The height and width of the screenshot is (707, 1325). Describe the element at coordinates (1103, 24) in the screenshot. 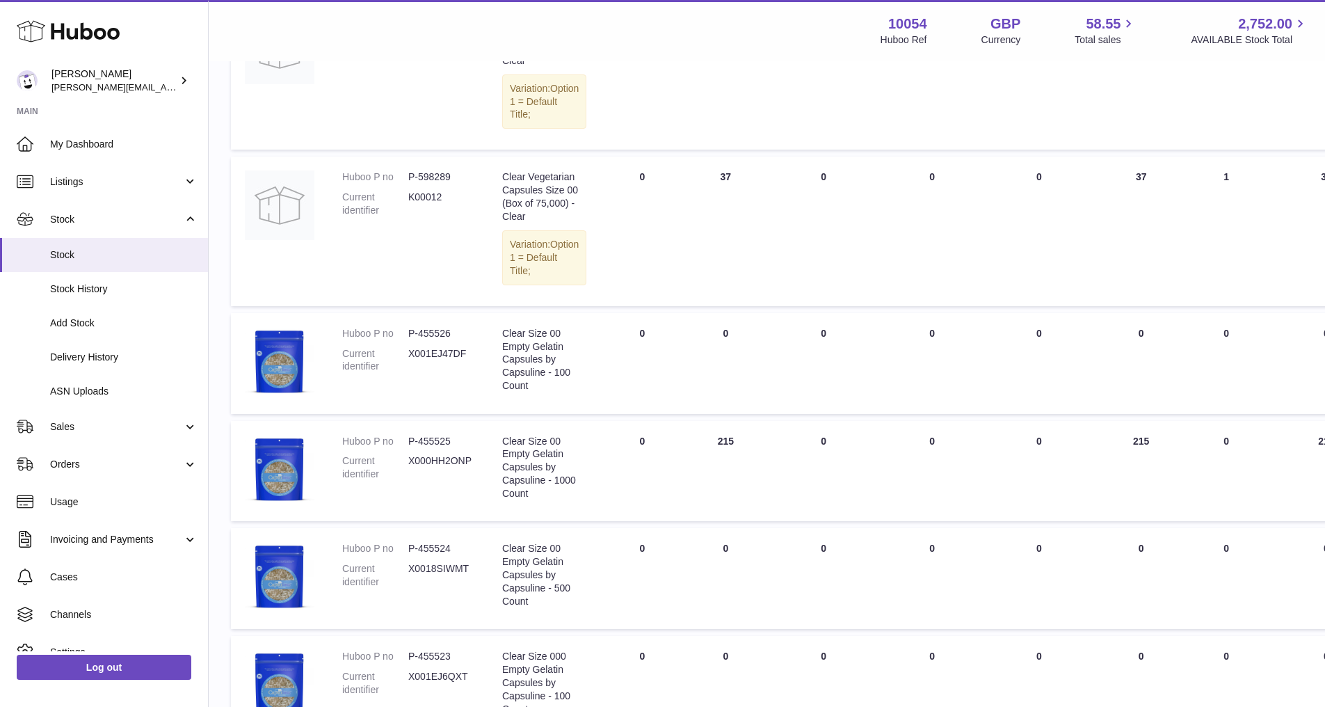

I see `span: 58.55` at that location.